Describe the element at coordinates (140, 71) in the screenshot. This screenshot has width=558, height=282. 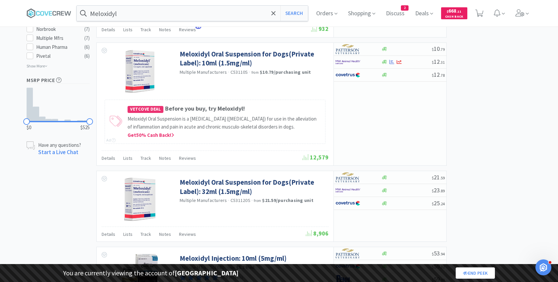
I see `img: ec645c19175c46c0a827f317865dc4d6_605888.png` at that location.